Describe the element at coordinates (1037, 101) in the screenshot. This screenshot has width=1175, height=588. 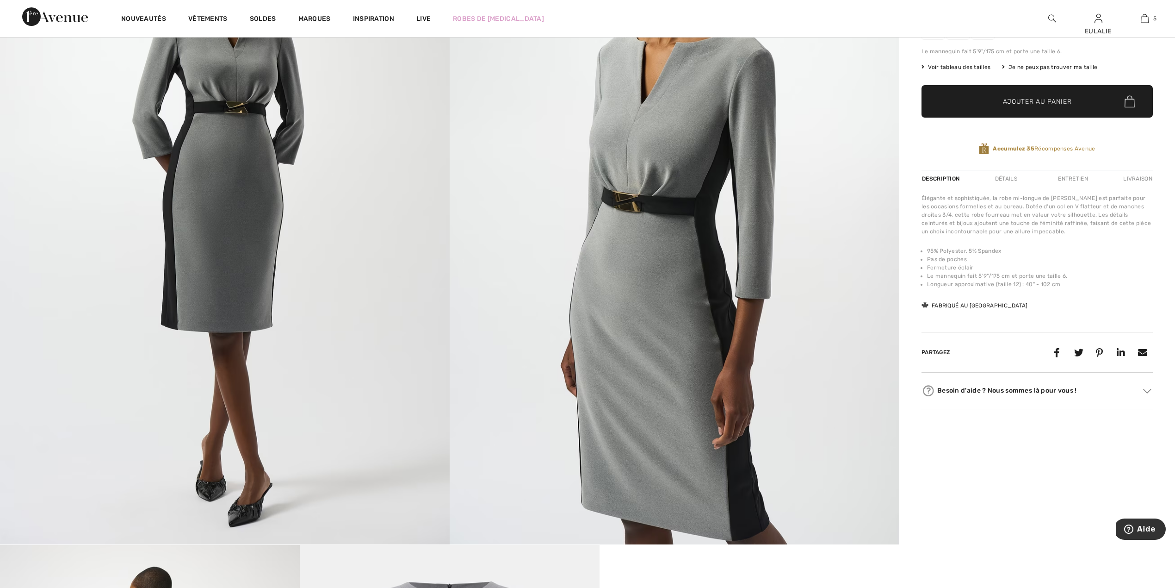
I see `button: Ajouter au panier` at that location.